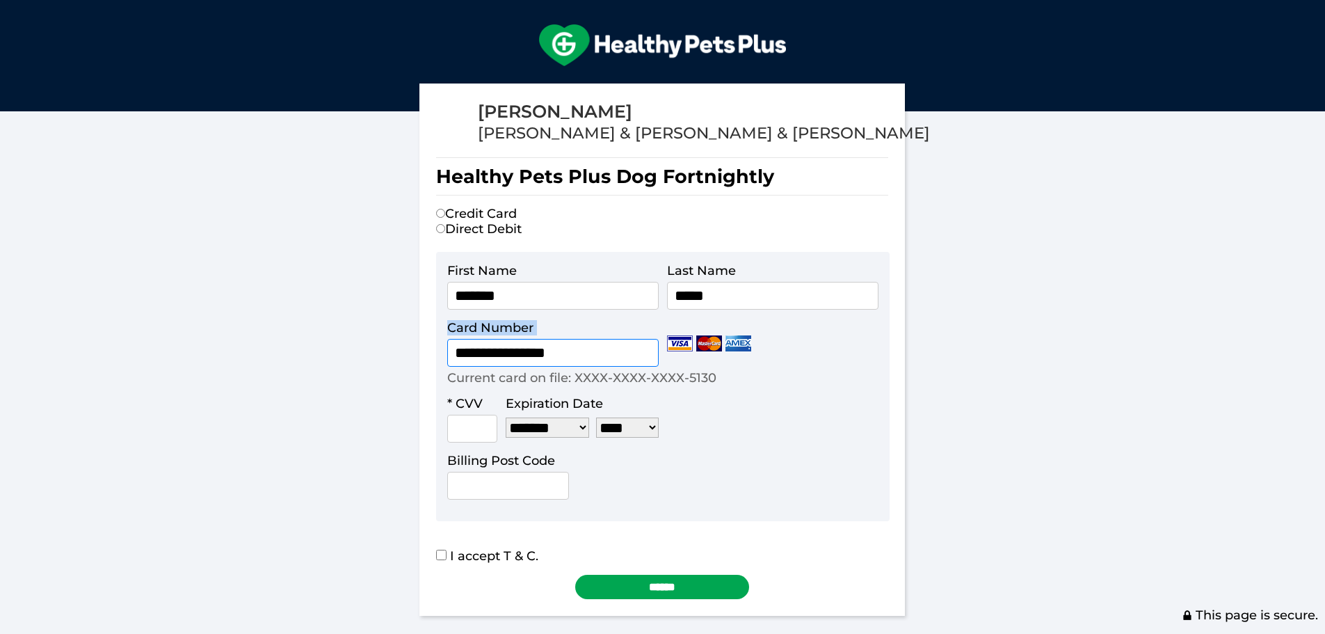  What do you see at coordinates (680, 343) in the screenshot?
I see `img: Visa` at bounding box center [680, 343].